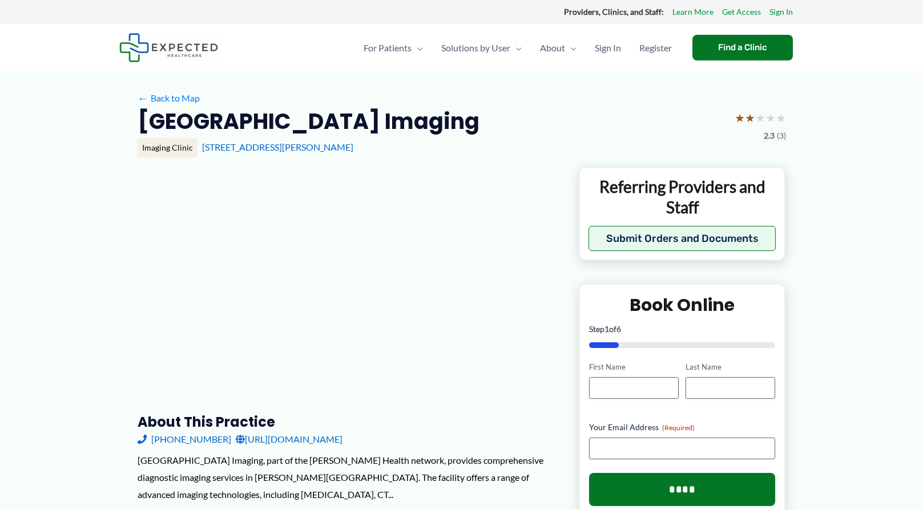 Image resolution: width=923 pixels, height=510 pixels. What do you see at coordinates (168, 47) in the screenshot?
I see `img: Expected Healthcare Logo - side, dark font, small` at bounding box center [168, 47].